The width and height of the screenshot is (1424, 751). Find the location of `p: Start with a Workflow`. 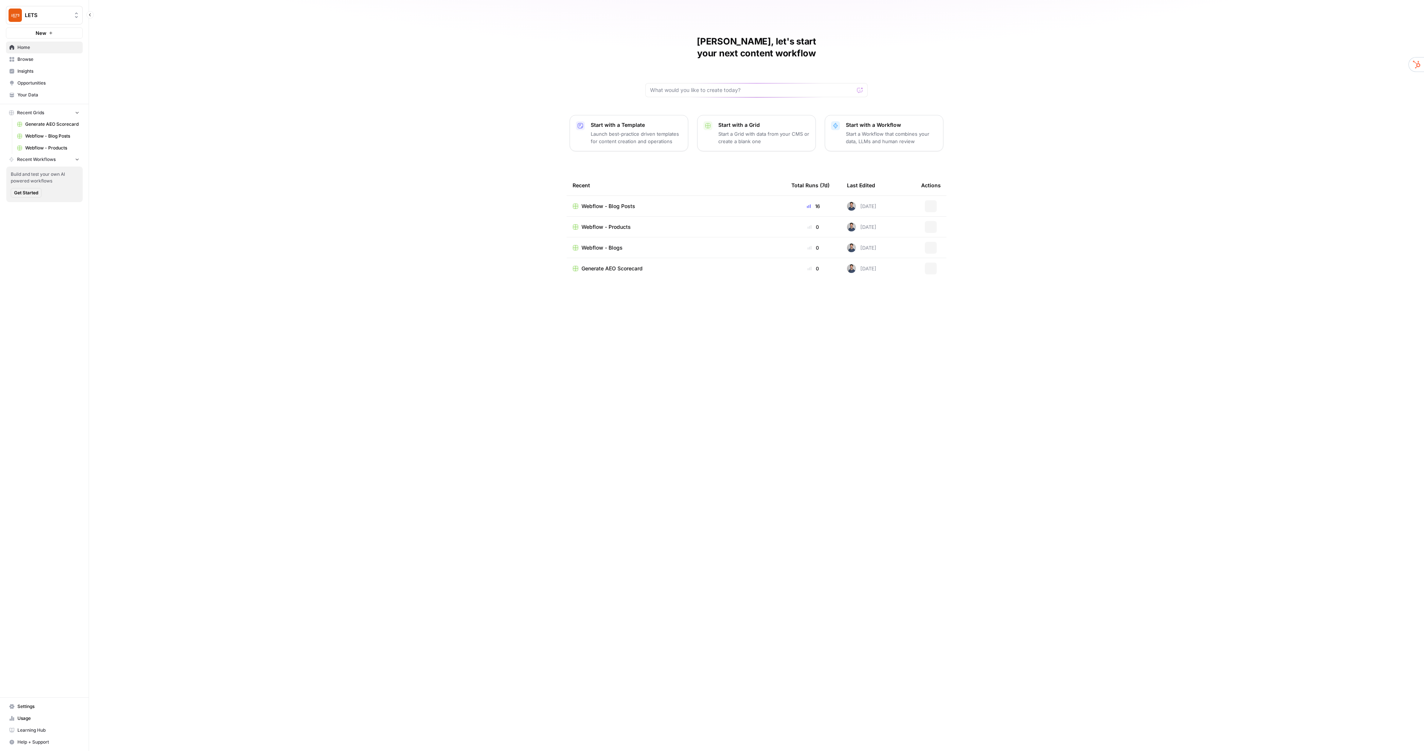

p: Start with a Workflow is located at coordinates (891, 125).